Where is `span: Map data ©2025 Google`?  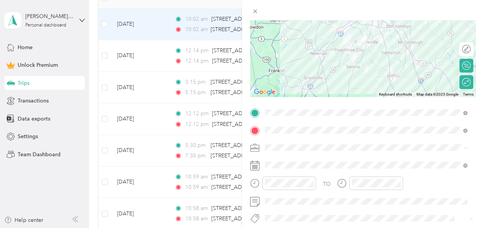
span: Map data ©2025 Google is located at coordinates (437, 94).